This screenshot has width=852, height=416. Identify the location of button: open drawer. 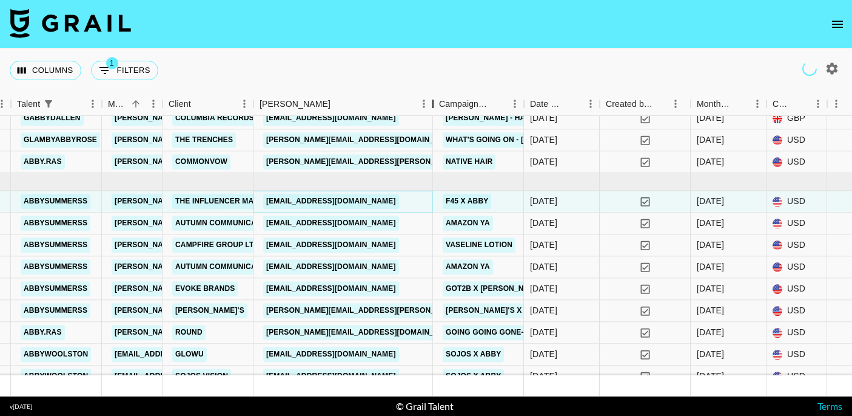
(838, 24).